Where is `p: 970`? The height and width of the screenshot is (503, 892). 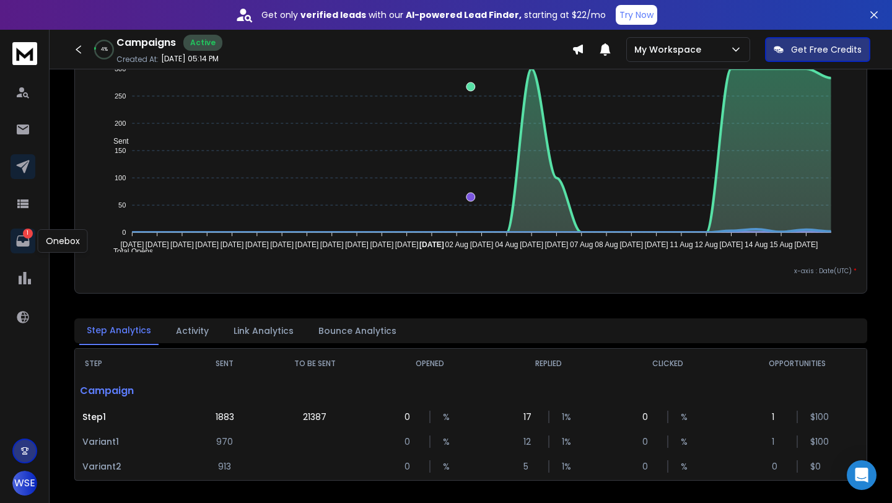 p: 970 is located at coordinates (224, 442).